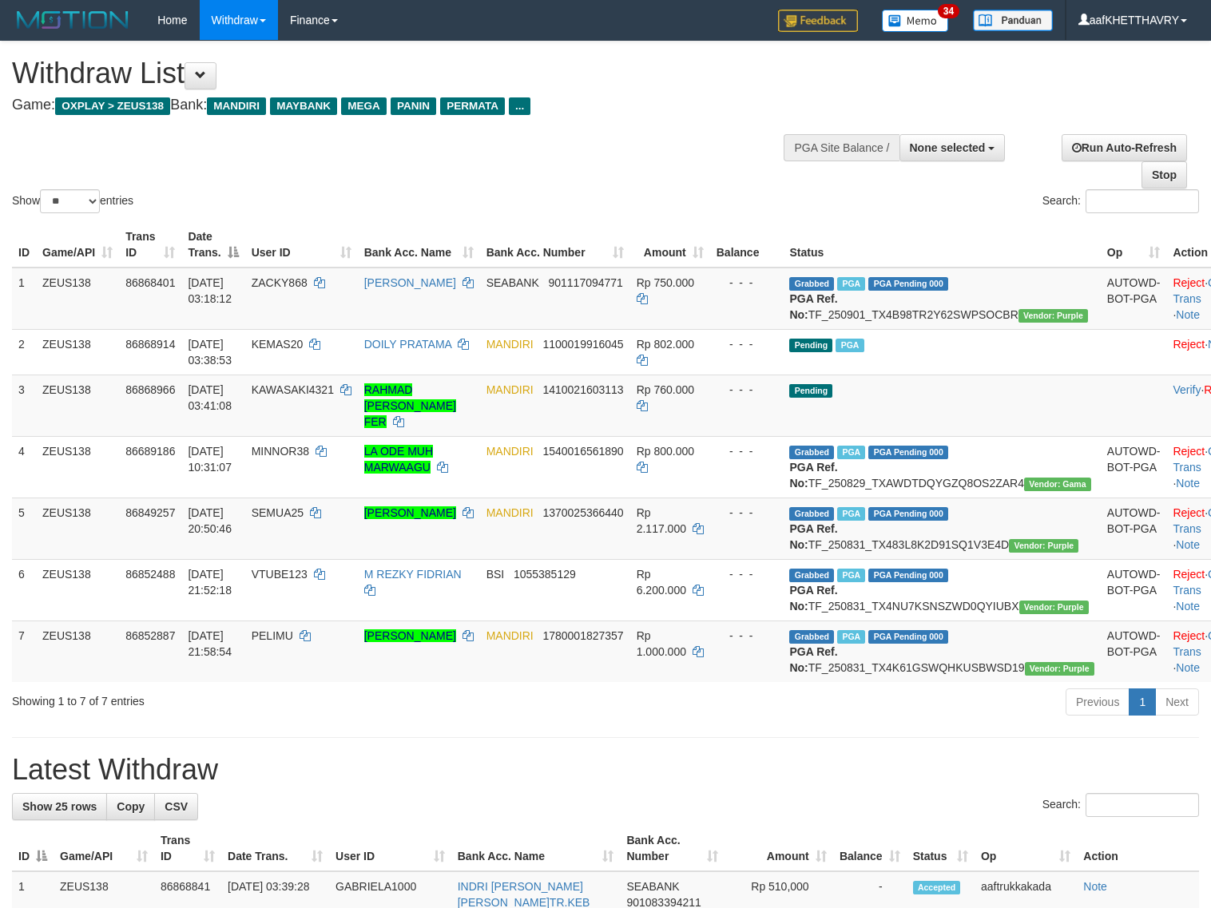 This screenshot has height=908, width=1211. Describe the element at coordinates (150, 451) in the screenshot. I see `span: 86689186` at that location.